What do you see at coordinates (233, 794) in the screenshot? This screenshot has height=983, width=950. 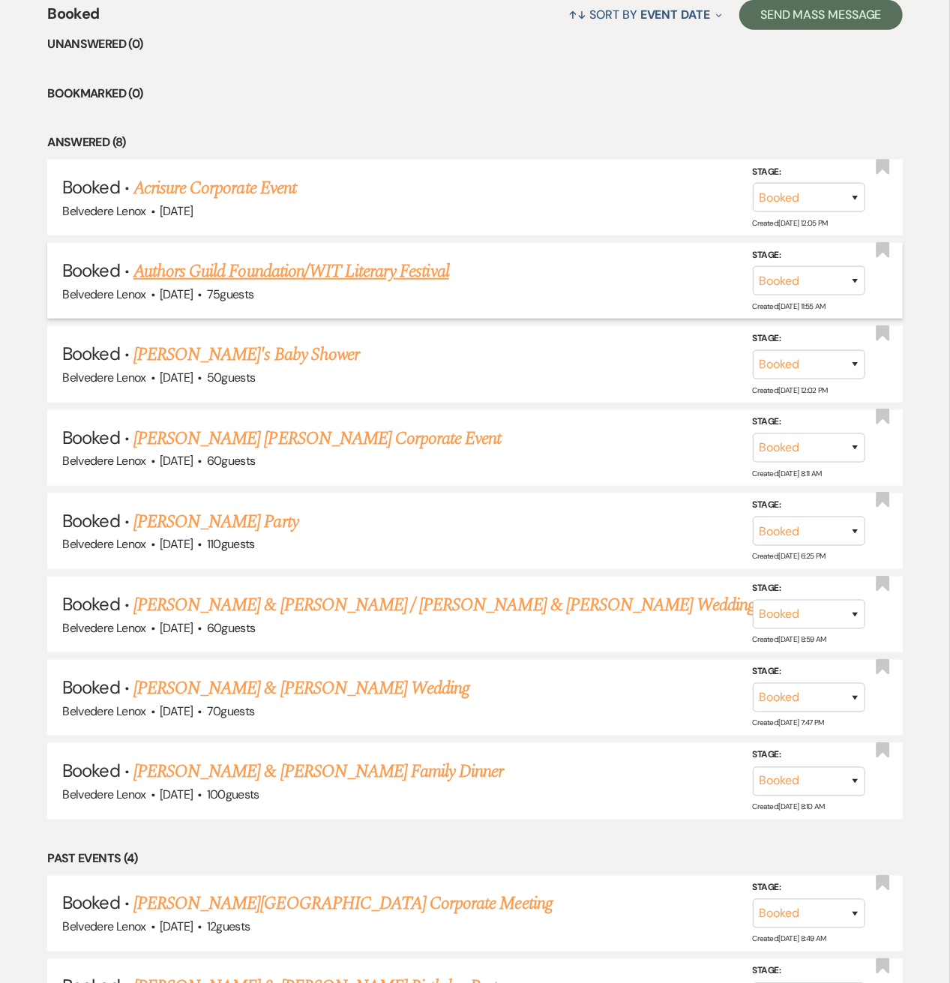 I see `span: 100 guests` at bounding box center [233, 794].